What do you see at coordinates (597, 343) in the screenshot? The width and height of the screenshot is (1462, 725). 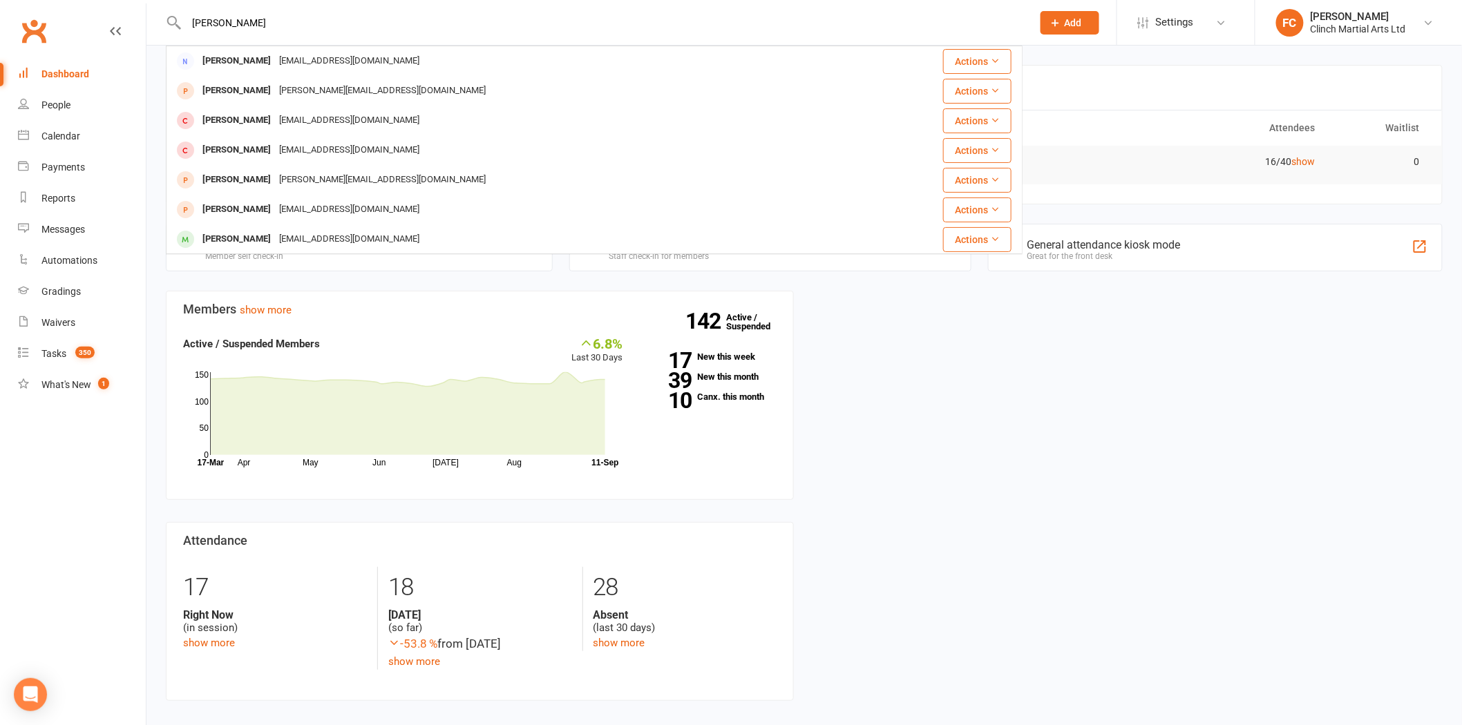 I see `div: 6.8%` at bounding box center [597, 343].